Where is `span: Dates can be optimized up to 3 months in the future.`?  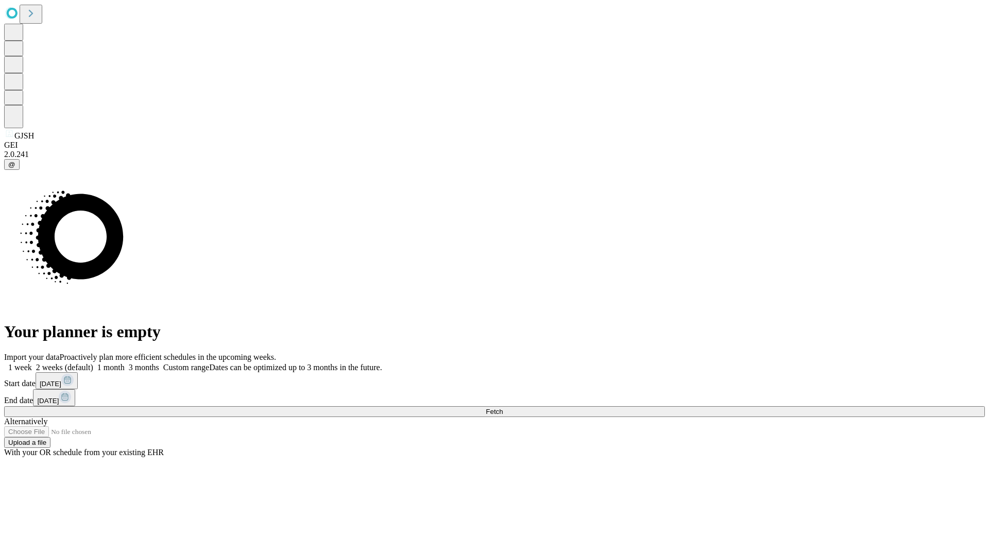
span: Dates can be optimized up to 3 months in the future. is located at coordinates (295, 367).